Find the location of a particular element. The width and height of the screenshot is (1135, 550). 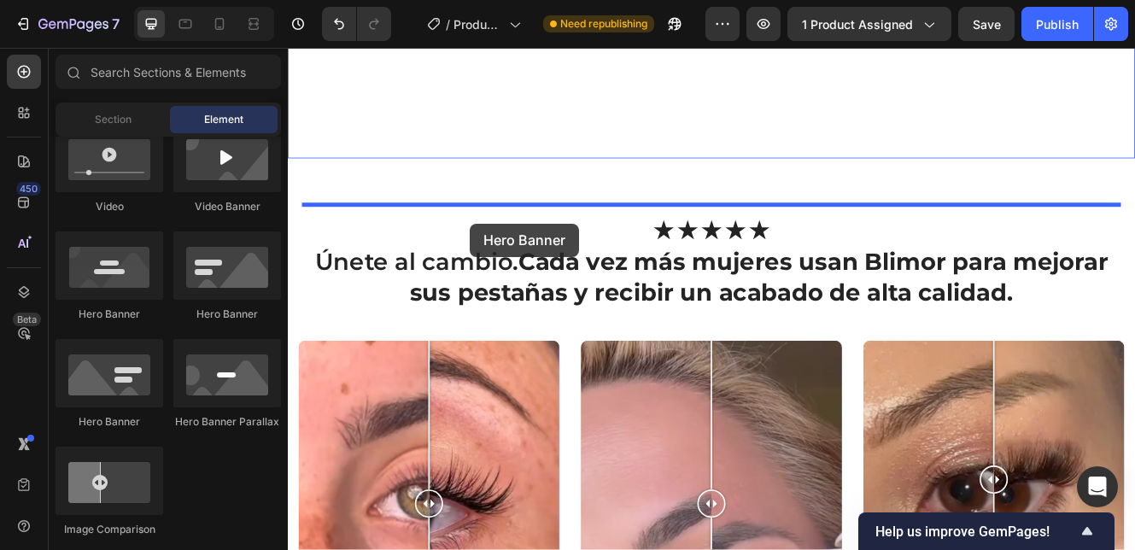

input: Search Sections & Elements is located at coordinates (168, 72).